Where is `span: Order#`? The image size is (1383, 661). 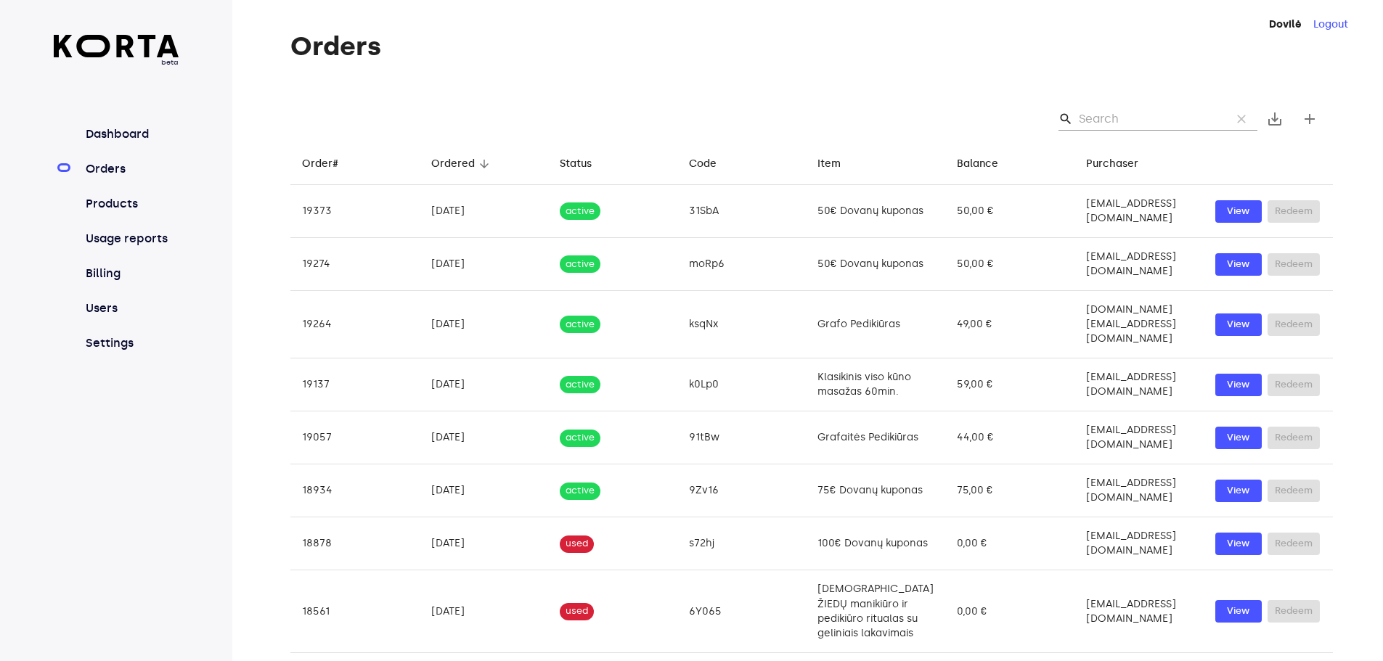
span: Order# is located at coordinates (330, 164).